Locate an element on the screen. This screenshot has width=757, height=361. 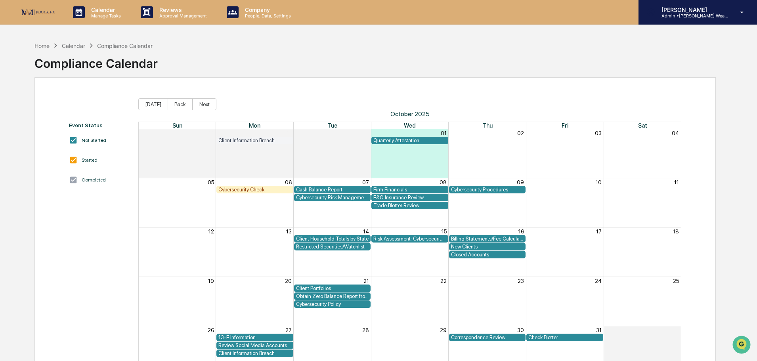
p: Company is located at coordinates (267, 10).